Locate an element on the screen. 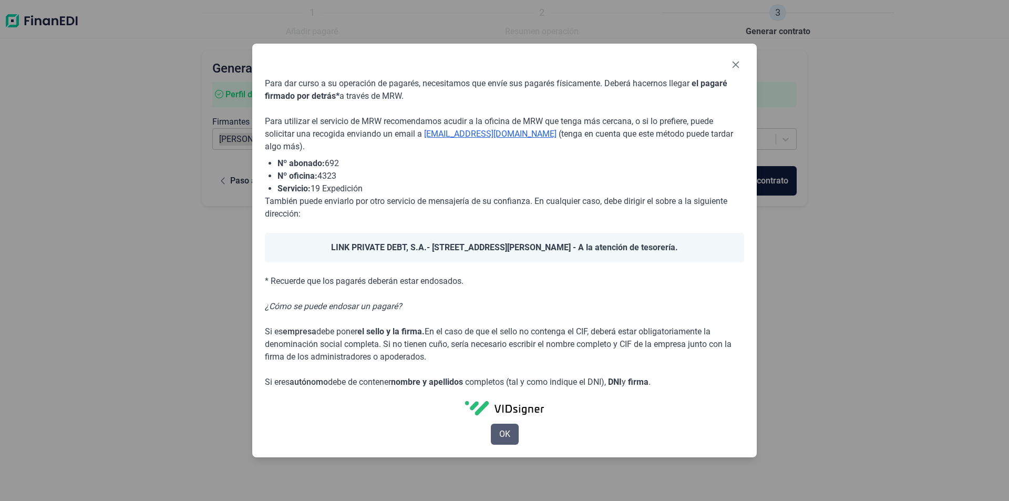 Image resolution: width=1009 pixels, height=501 pixels. p: Si eres debe de contener completos (tal y como indique el DNI), y . is located at coordinates (505, 382).